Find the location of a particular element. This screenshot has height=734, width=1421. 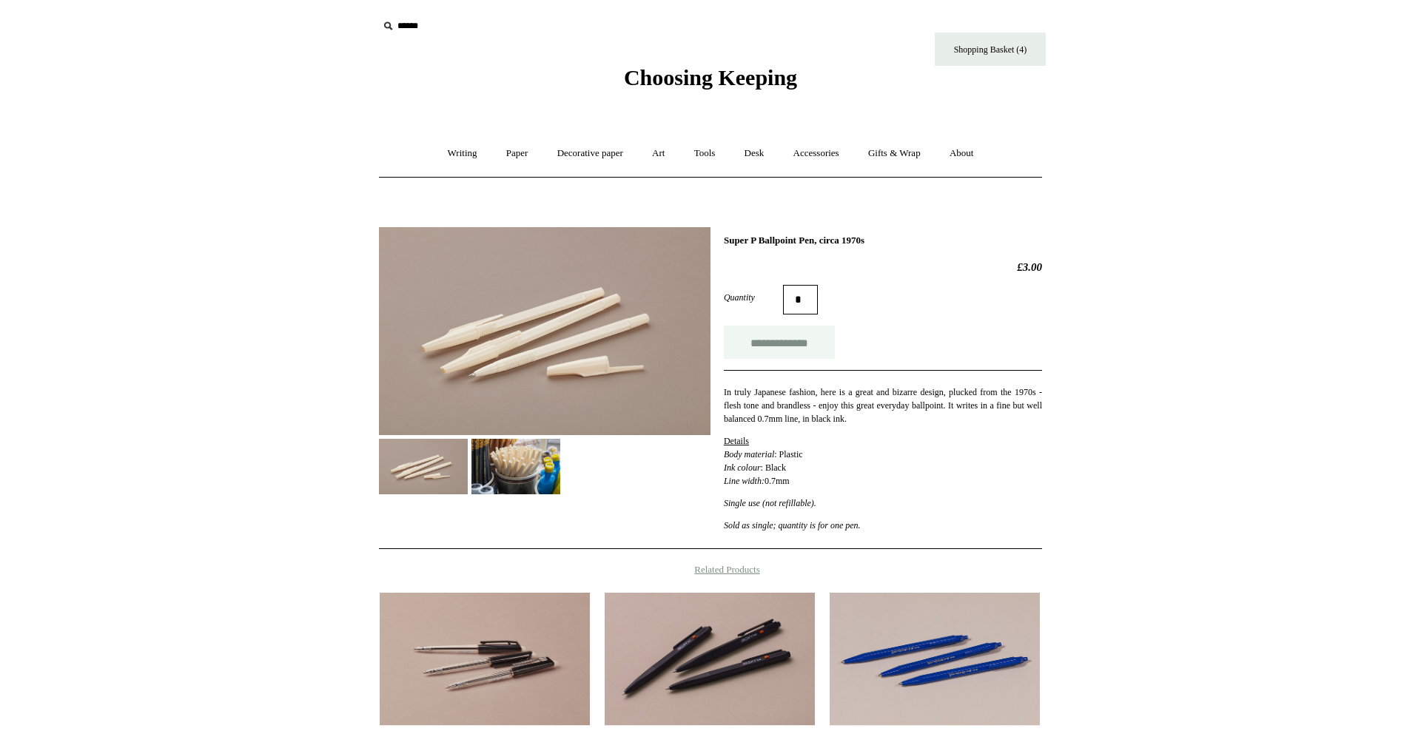

img: Japanese 1979 Mitsubishi Boxy Ballpoint Pen is located at coordinates (710, 659).